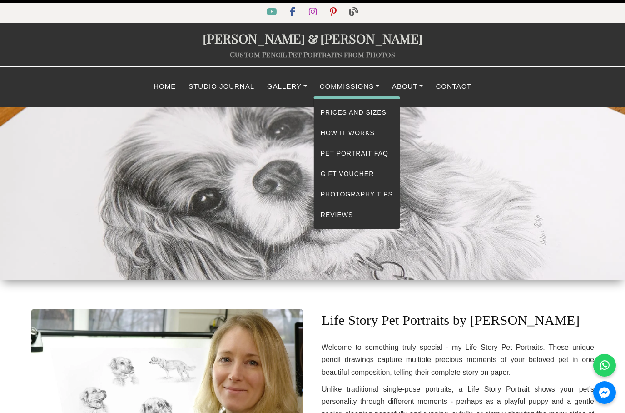 This screenshot has height=413, width=625. I want to click on a: Pinterest, so click(334, 12).